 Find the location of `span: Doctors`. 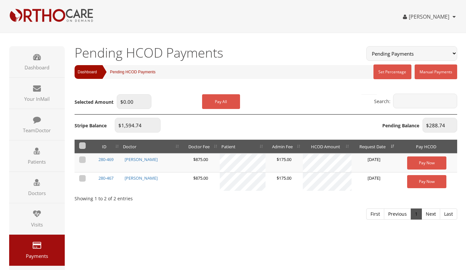

span: Doctors is located at coordinates (37, 193).